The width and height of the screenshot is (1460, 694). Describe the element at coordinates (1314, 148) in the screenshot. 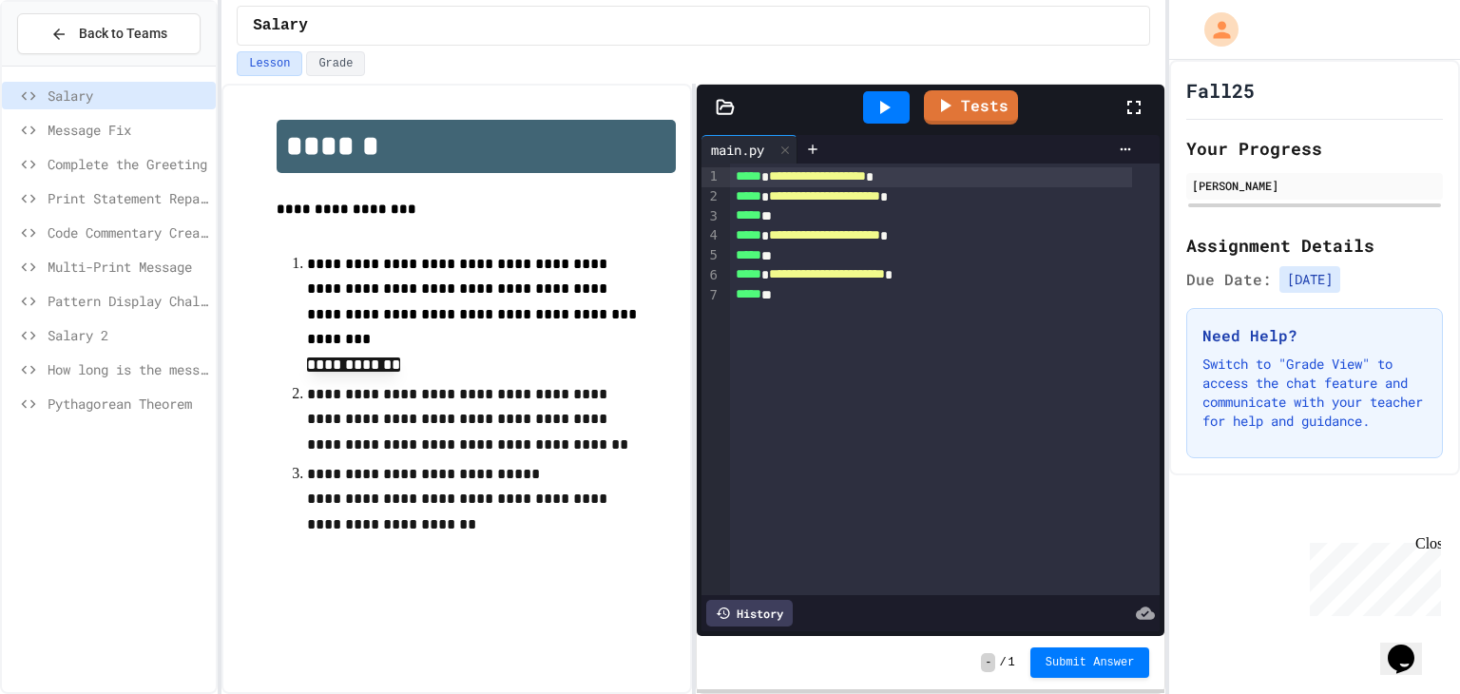

I see `h2: Your Progress` at that location.